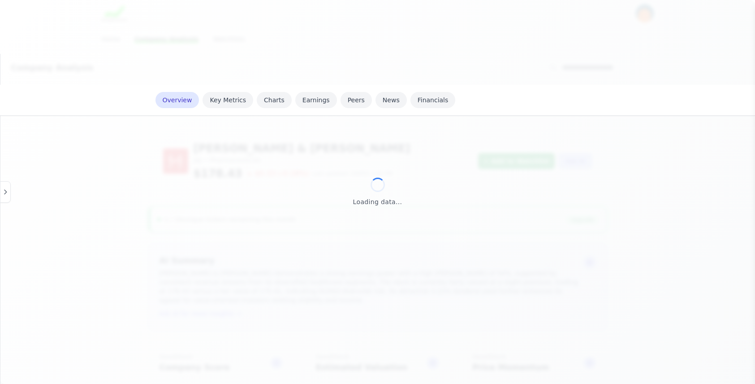  What do you see at coordinates (316, 100) in the screenshot?
I see `a: Earnings` at bounding box center [316, 100].